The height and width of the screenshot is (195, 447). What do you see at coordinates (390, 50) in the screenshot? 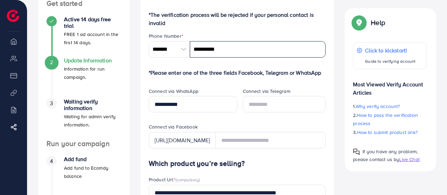
I see `p: Click to kickstart!` at bounding box center [390, 50].